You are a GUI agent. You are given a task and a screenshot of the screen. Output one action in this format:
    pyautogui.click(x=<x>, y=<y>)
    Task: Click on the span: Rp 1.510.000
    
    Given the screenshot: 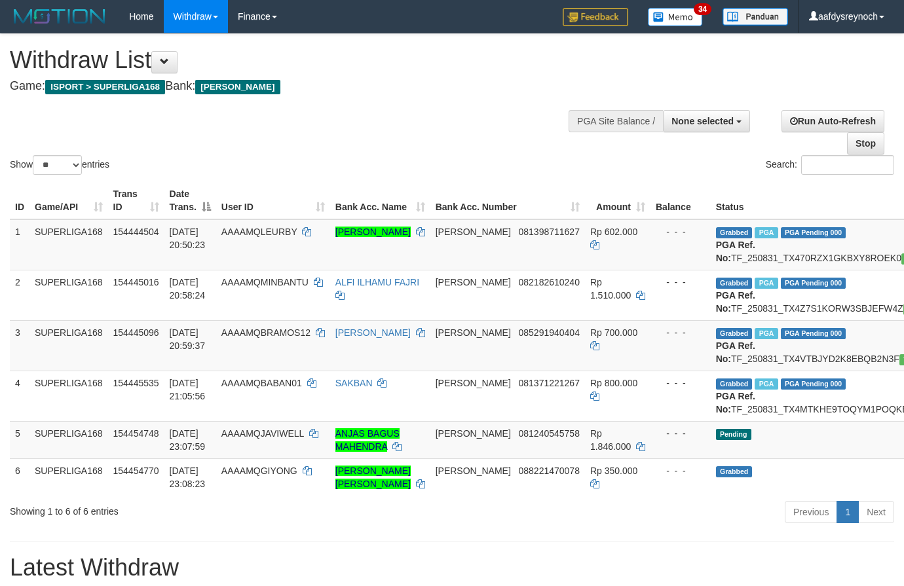 What is the action you would take?
    pyautogui.click(x=611, y=289)
    